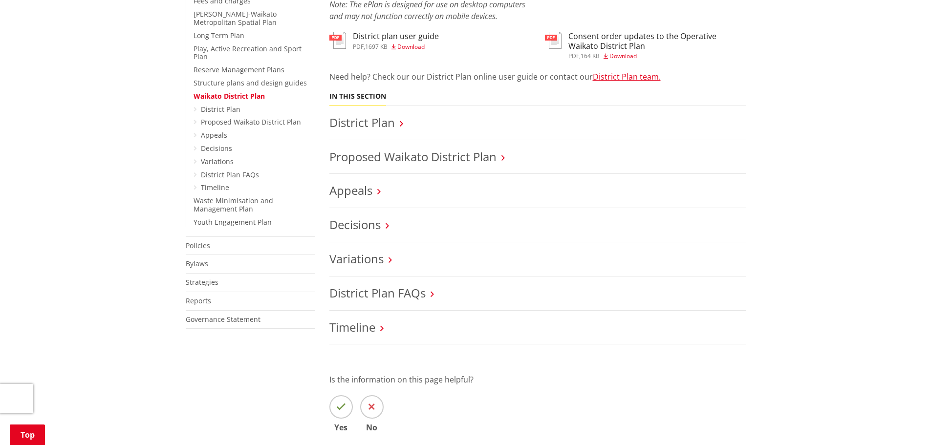  Describe the element at coordinates (396, 36) in the screenshot. I see `h3: District plan user guide` at that location.